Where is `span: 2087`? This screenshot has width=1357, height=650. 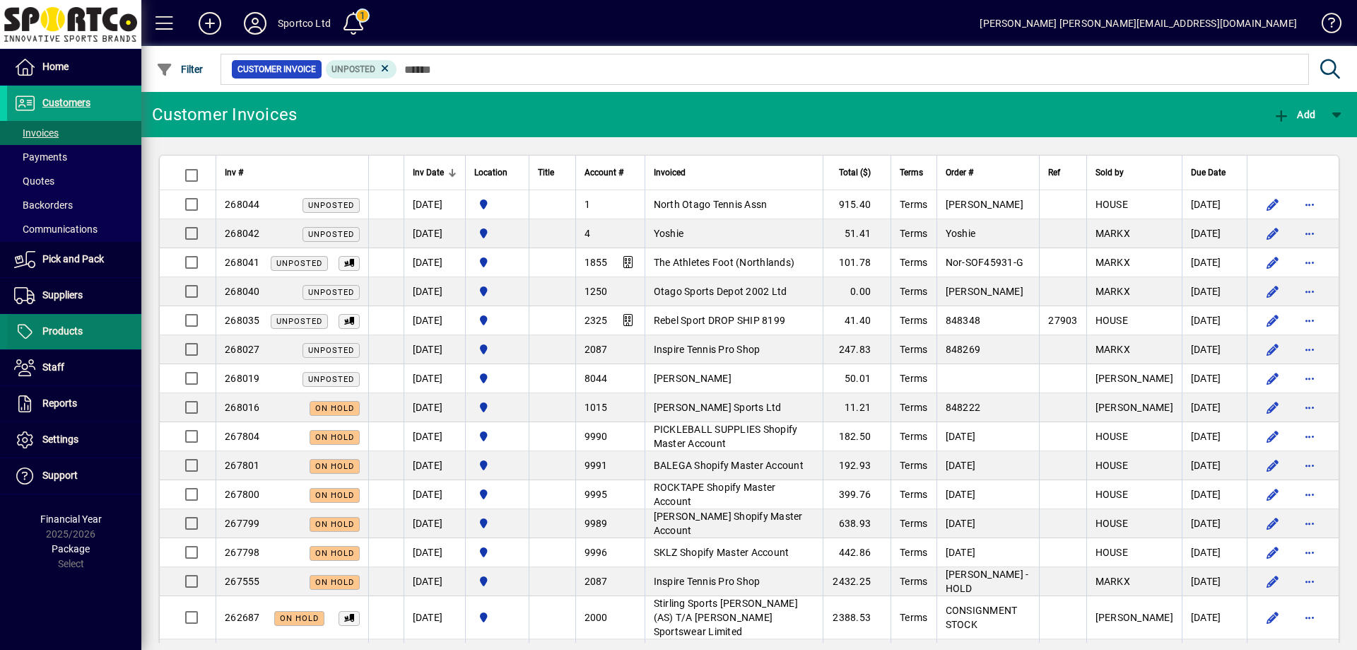 span: 2087 is located at coordinates (596, 581).